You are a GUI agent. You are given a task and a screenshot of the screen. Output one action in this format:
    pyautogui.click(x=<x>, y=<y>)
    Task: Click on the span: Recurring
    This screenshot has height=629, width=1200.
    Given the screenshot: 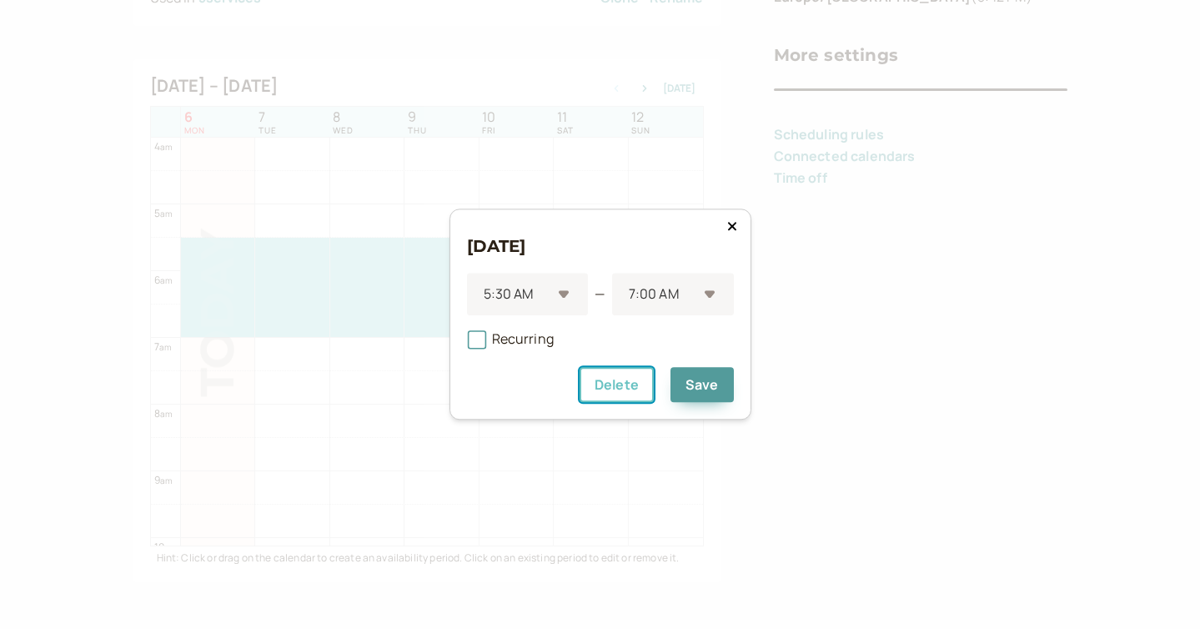 What is the action you would take?
    pyautogui.click(x=510, y=339)
    